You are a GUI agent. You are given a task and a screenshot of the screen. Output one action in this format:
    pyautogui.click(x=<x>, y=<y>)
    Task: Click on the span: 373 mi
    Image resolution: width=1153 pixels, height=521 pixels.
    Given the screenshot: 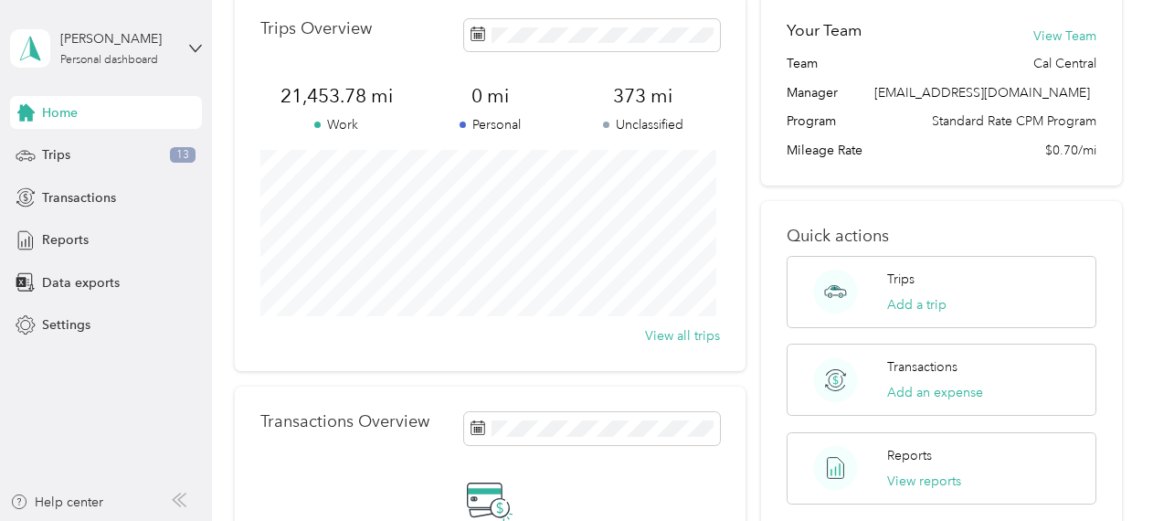 What is the action you would take?
    pyautogui.click(x=643, y=96)
    